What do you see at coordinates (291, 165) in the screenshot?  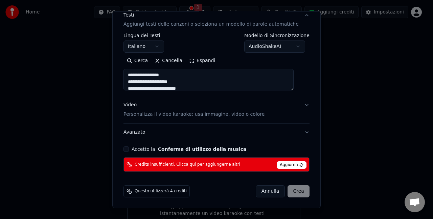 I see `span: Aggiorna` at bounding box center [291, 165].